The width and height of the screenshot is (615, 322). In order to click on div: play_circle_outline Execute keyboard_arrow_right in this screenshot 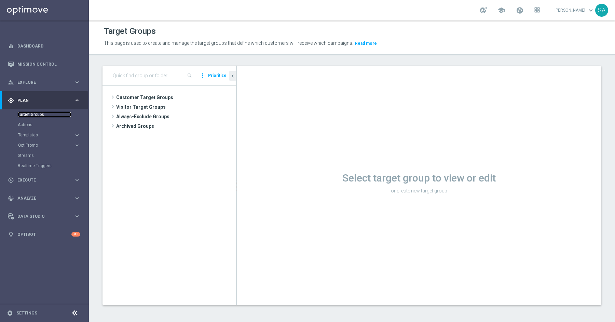, I will do `click(44, 180)`.